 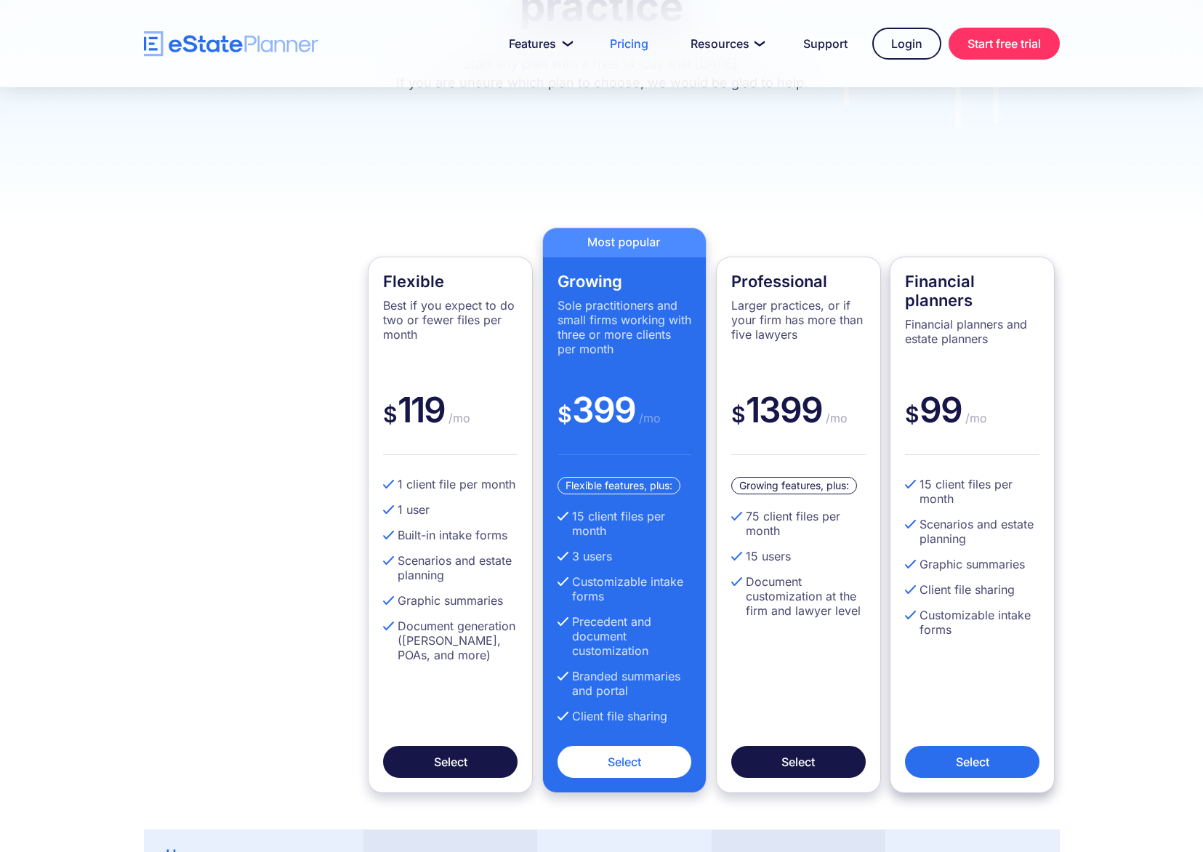 I want to click on div: Flexible features, plus:, so click(x=618, y=485).